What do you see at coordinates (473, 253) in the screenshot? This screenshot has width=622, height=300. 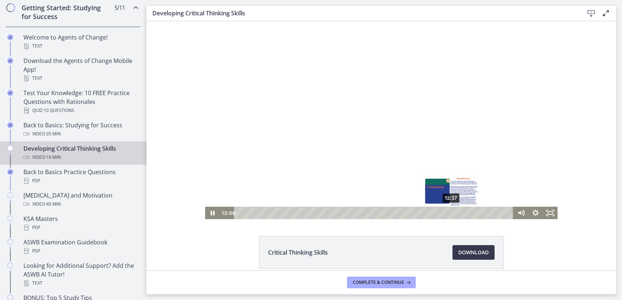 I see `a: Download` at bounding box center [473, 253].